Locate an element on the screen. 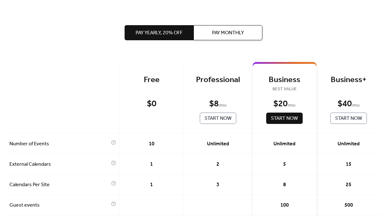 This screenshot has height=217, width=387. div: $ 8 is located at coordinates (214, 104).